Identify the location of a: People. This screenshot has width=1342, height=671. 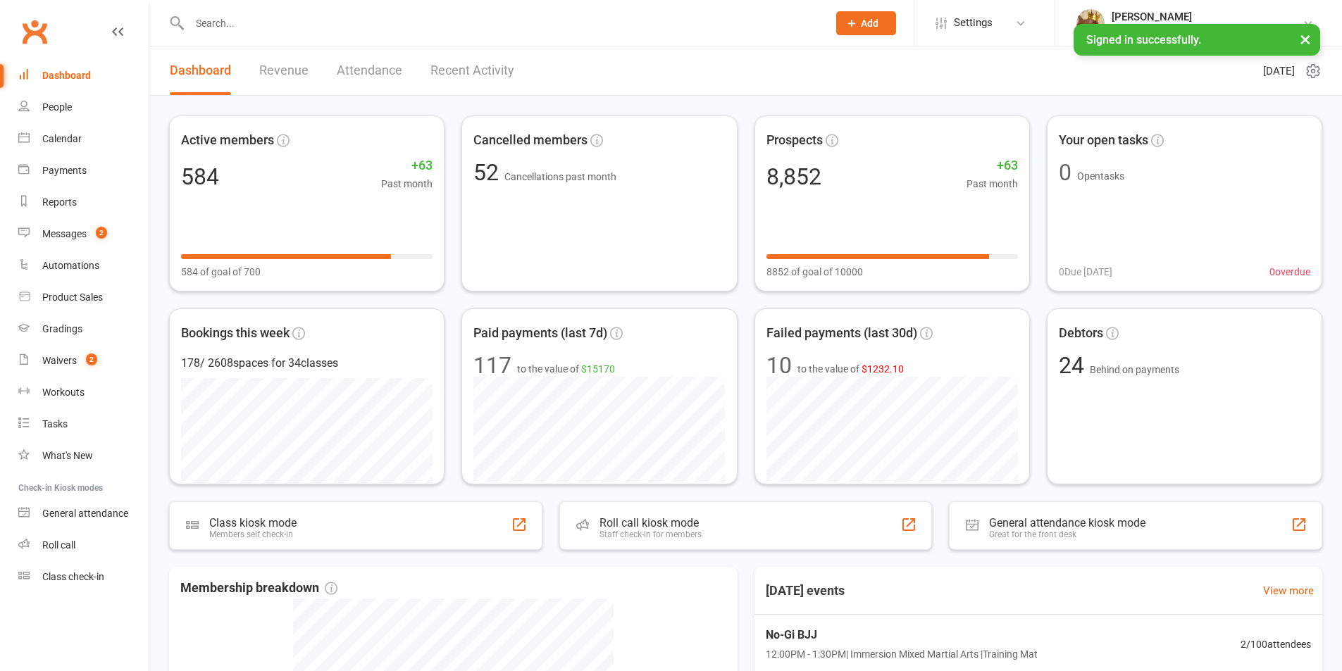
(83, 107).